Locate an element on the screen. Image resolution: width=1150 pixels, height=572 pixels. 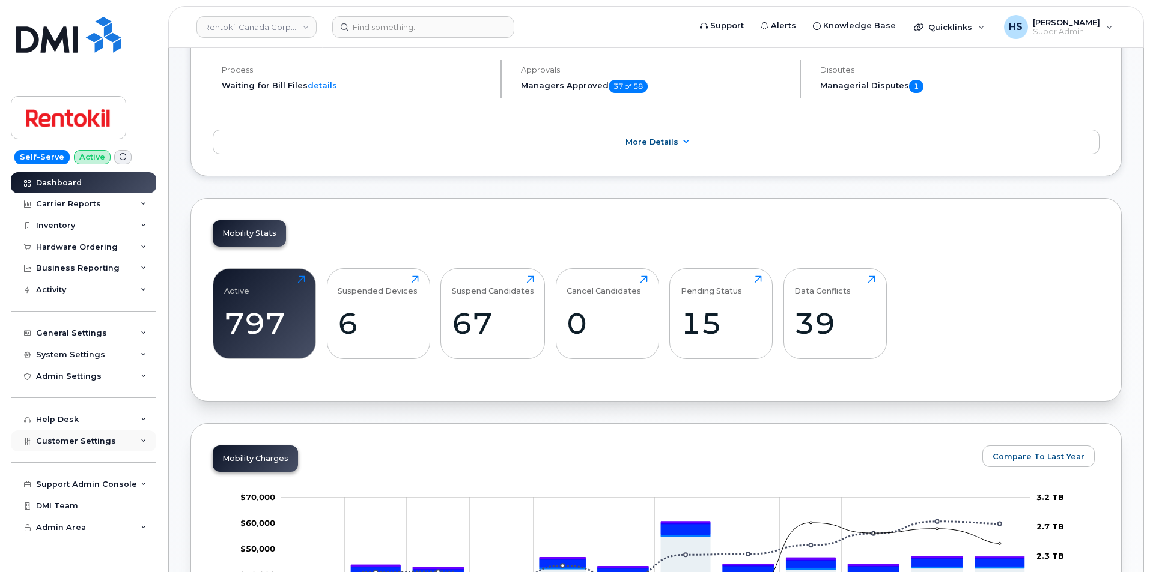
span: HS is located at coordinates (1015, 27).